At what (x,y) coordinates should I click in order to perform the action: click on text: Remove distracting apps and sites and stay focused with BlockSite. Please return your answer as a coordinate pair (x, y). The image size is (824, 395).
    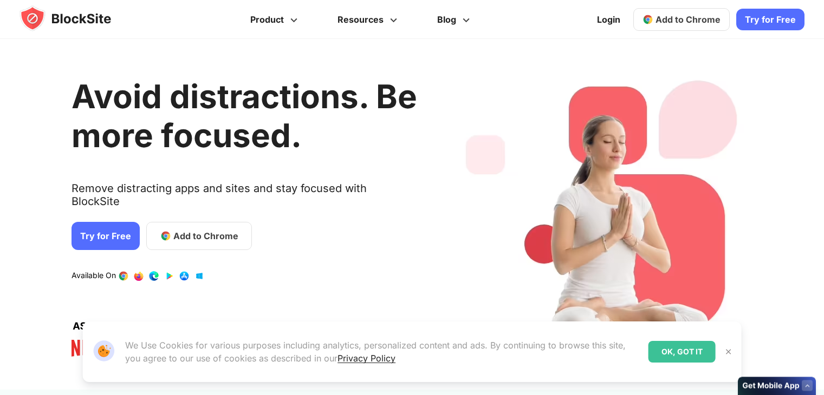
    Looking at the image, I should click on (244, 199).